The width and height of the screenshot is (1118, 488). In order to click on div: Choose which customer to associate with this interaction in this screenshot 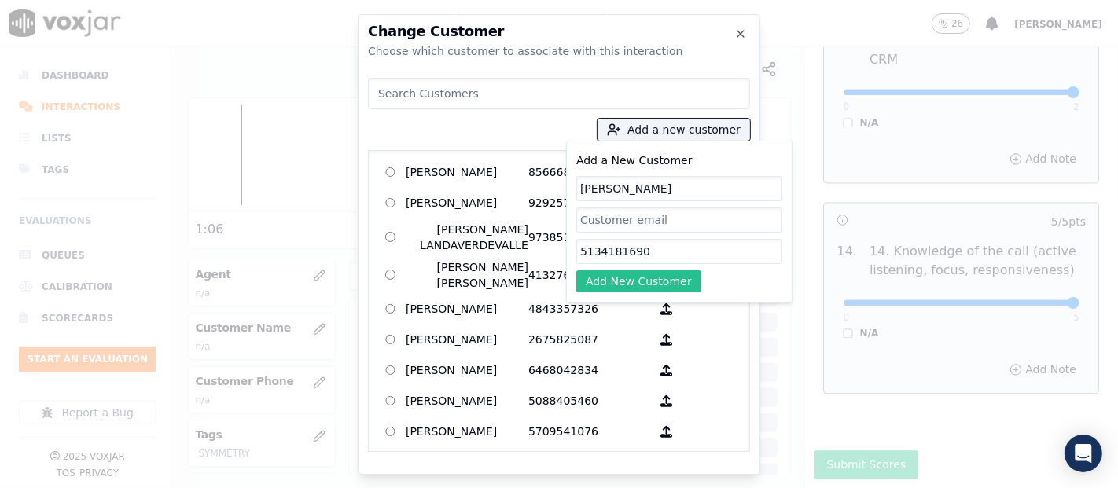, I will do `click(559, 51)`.